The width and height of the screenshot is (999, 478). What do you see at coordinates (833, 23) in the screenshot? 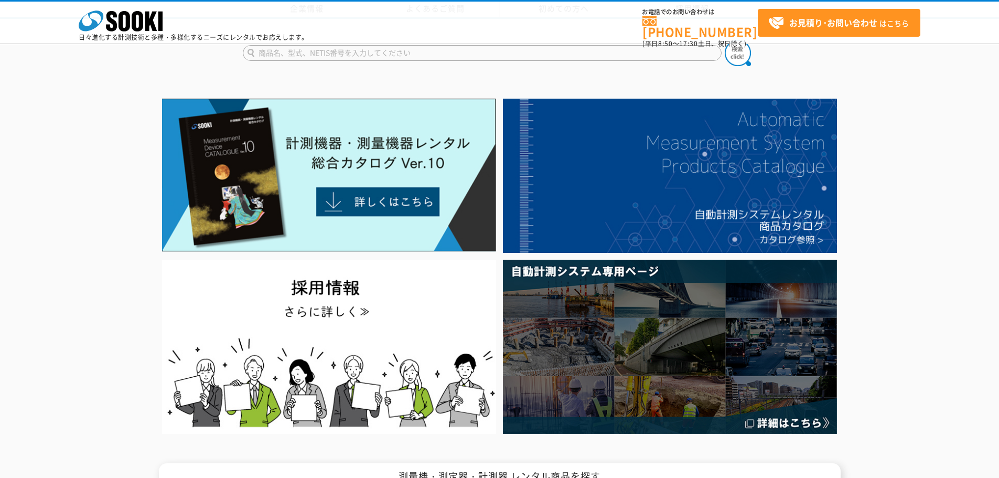
I see `strong: お見積り･お問い合わせ` at bounding box center [833, 23].